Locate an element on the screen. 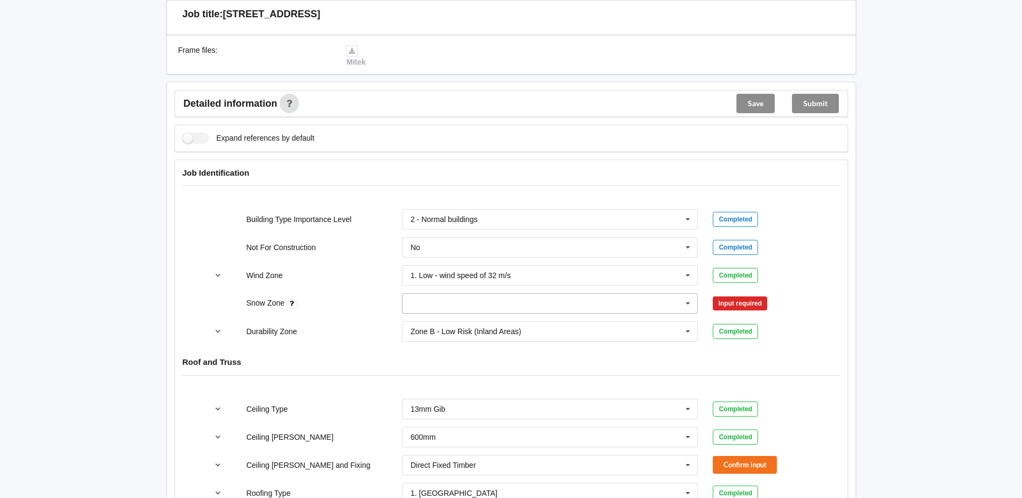  div: Frame files : is located at coordinates (255, 56).